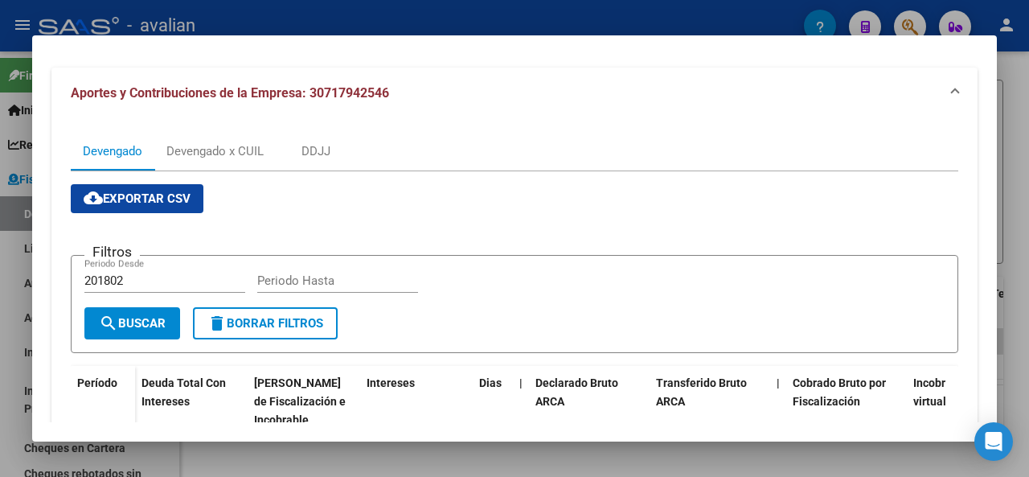  What do you see at coordinates (846, 401) in the screenshot?
I see `datatable-header-cell: Cobrado Bruto por Fiscalización` at bounding box center [846, 401].